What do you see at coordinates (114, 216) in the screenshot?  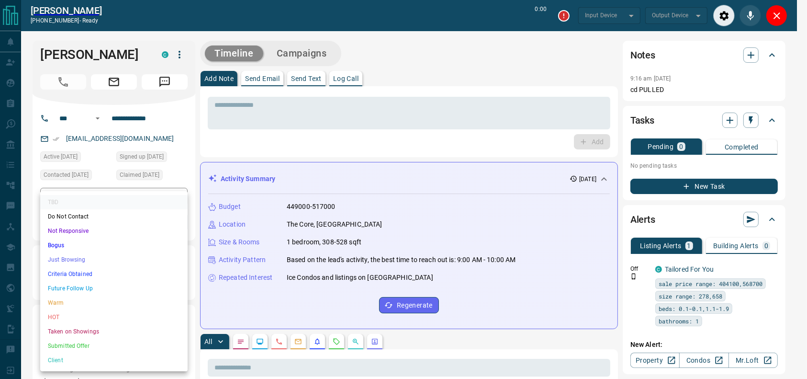 I see `li: Do Not Contact` at bounding box center [114, 216].